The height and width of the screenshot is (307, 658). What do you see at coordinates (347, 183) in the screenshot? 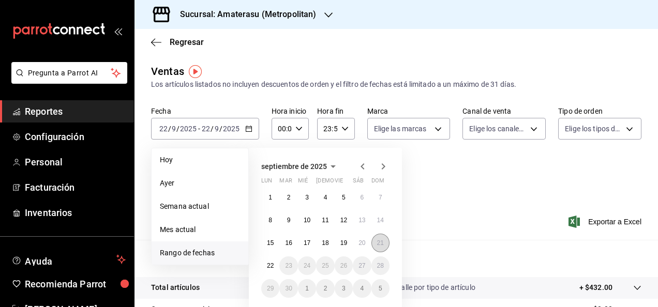
I see `abbr: jueves` at bounding box center [347, 183].